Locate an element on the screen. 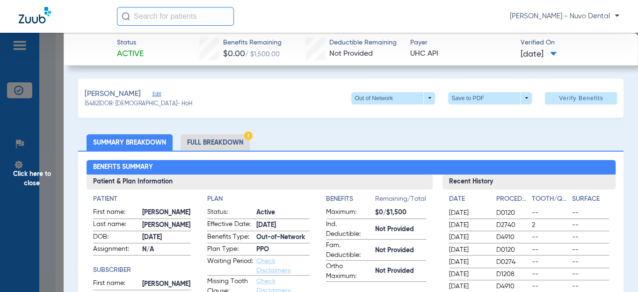 The height and width of the screenshot is (292, 638). span: Ortho Maximum: is located at coordinates (349, 271).